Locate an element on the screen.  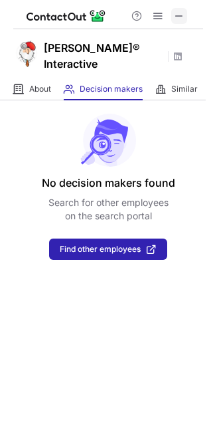
img: ContactOut v5.3.10 is located at coordinates (66, 16).